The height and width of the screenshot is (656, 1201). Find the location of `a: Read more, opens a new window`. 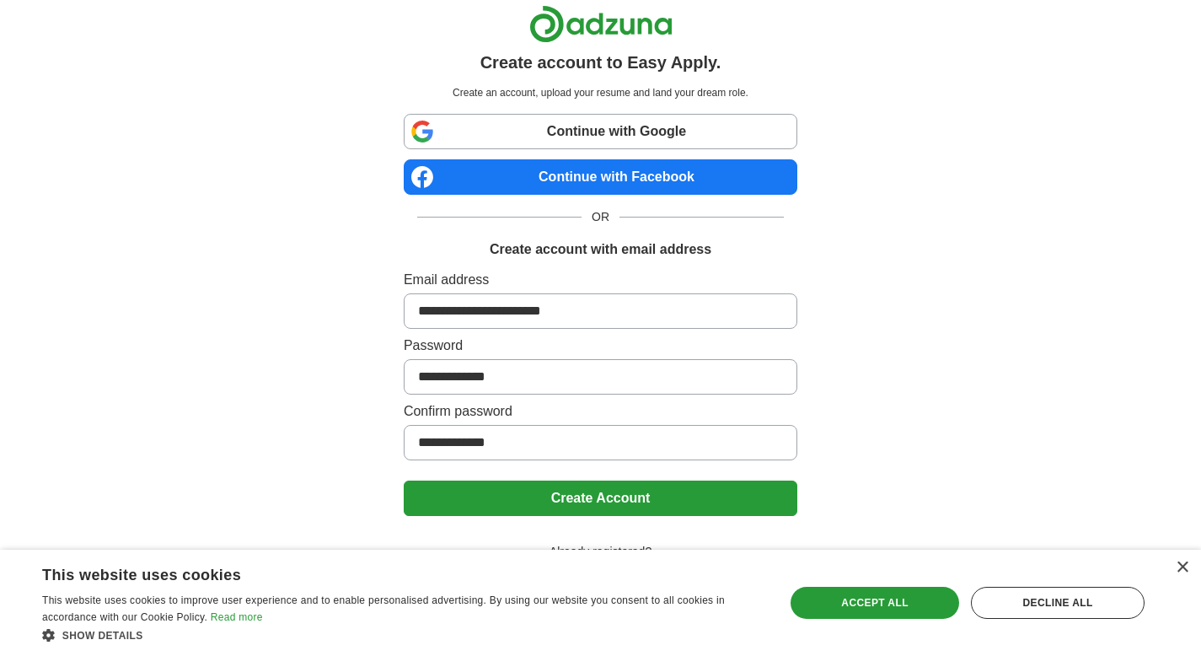

a: Read more, opens a new window is located at coordinates (237, 617).